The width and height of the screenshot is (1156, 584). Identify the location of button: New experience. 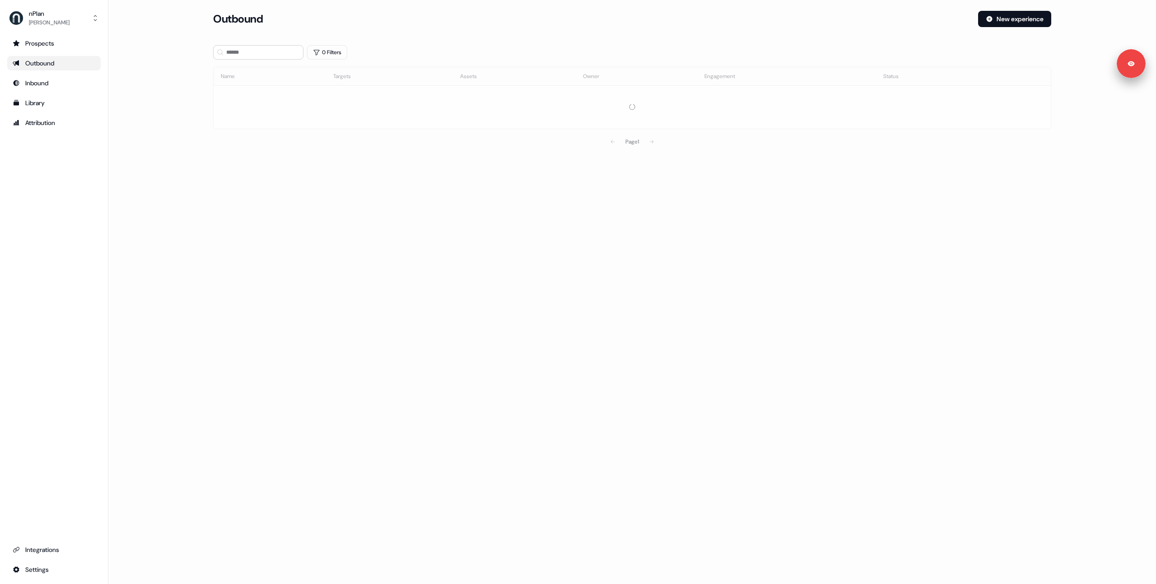
(1014, 19).